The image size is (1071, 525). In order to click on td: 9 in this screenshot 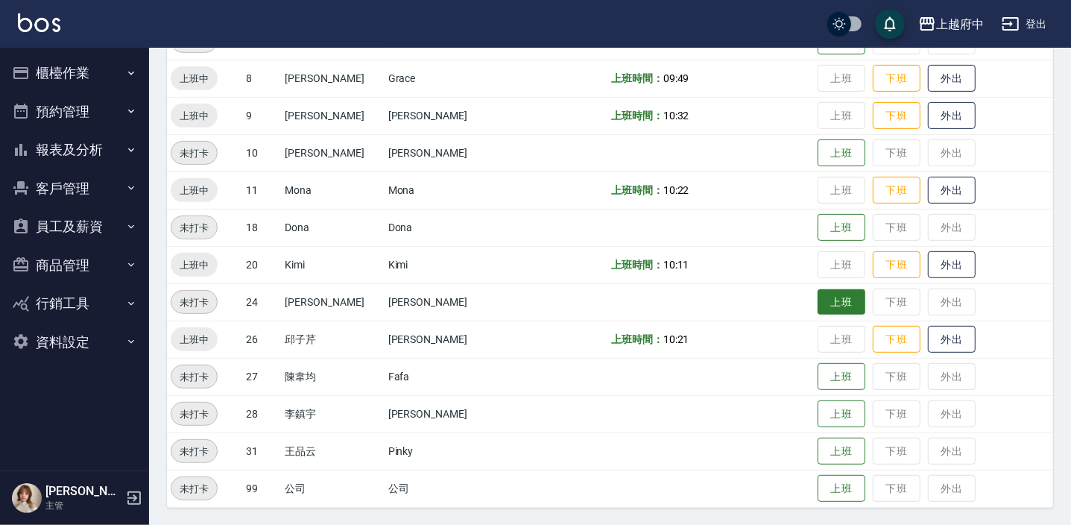, I will do `click(262, 116)`.